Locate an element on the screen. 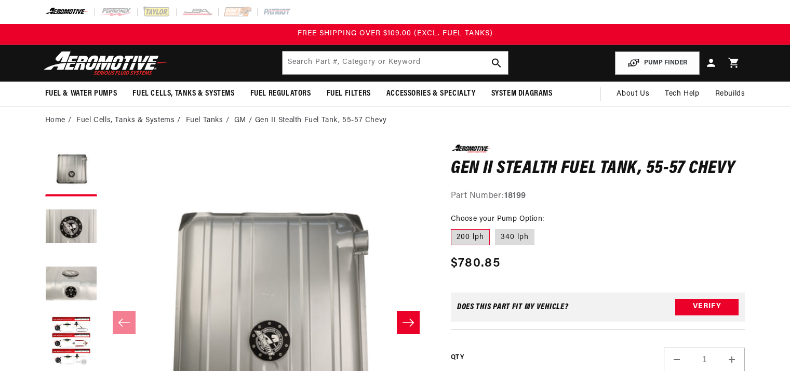  span: Tech Help is located at coordinates (682, 94).